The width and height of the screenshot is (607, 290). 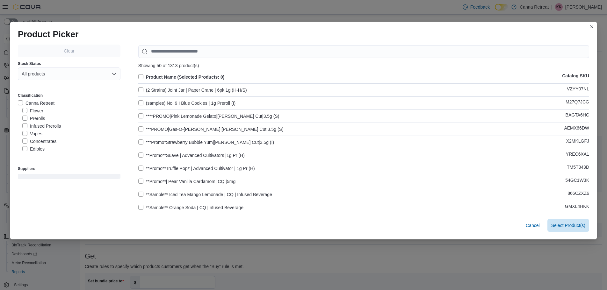 What do you see at coordinates (187, 182) in the screenshot?
I see `label: **Promo**| Pear Vanilla Cardamom| CQ |5mg` at bounding box center [187, 182].